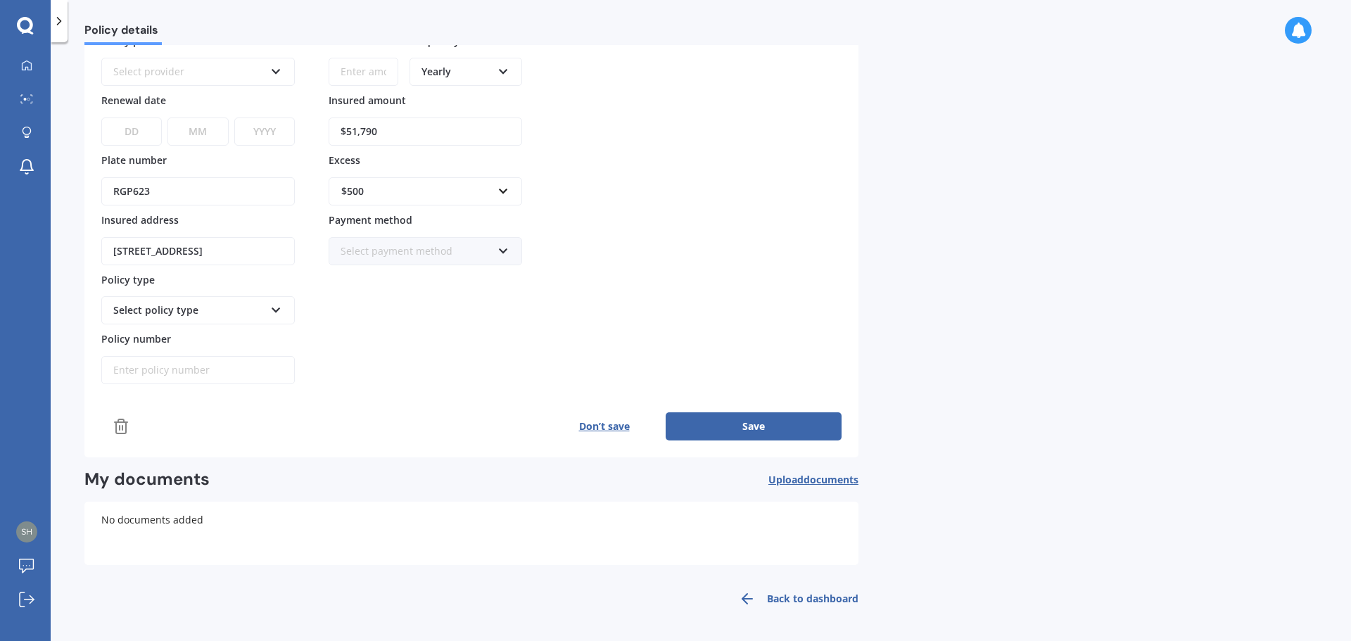 The image size is (1351, 641). I want to click on span: documents, so click(831, 479).